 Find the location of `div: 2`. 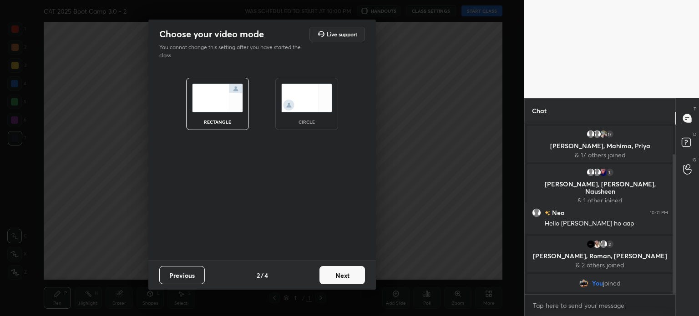

div: 2 is located at coordinates (609, 244).